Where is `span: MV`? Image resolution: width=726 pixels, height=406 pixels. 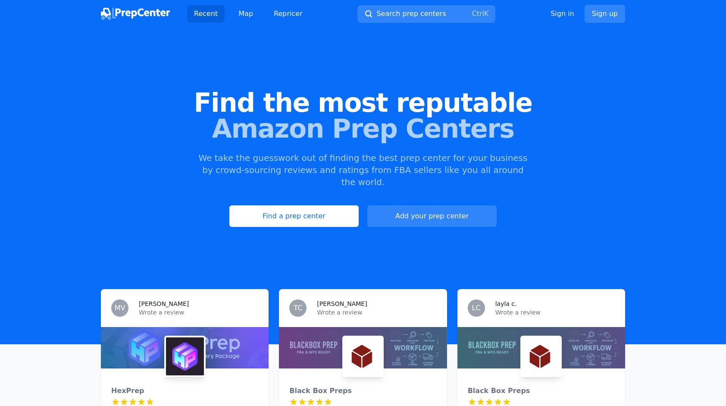 span: MV is located at coordinates (120, 308).